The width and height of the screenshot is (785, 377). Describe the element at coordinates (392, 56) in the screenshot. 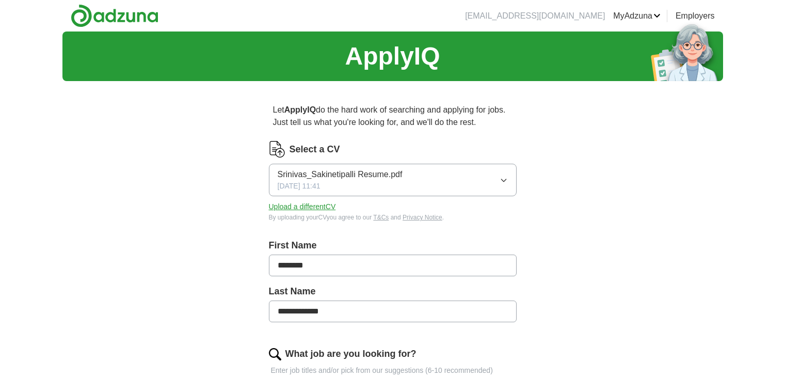

I see `h1: ApplyIQ` at that location.